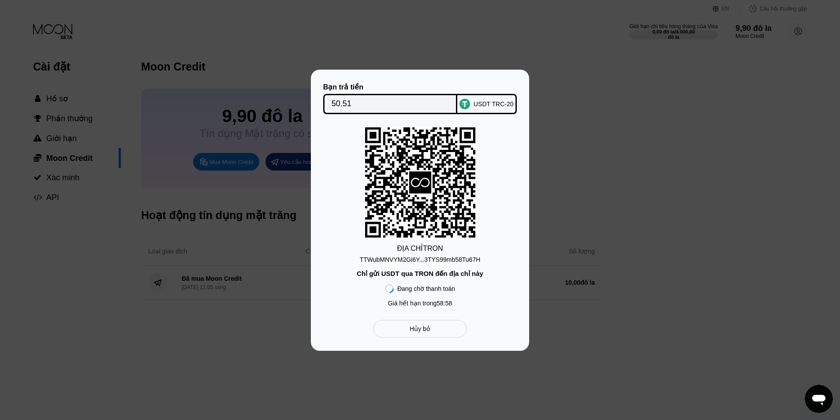 The height and width of the screenshot is (420, 840). I want to click on font: ĐỊA CHỈ, so click(410, 248).